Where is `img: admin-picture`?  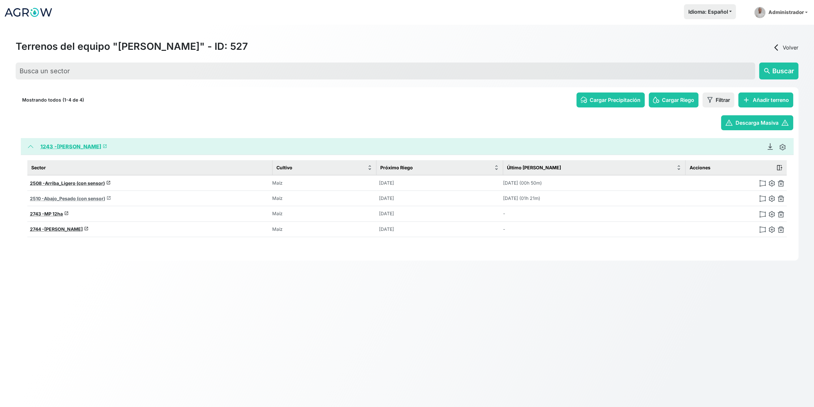
img: admin-picture is located at coordinates (760, 12).